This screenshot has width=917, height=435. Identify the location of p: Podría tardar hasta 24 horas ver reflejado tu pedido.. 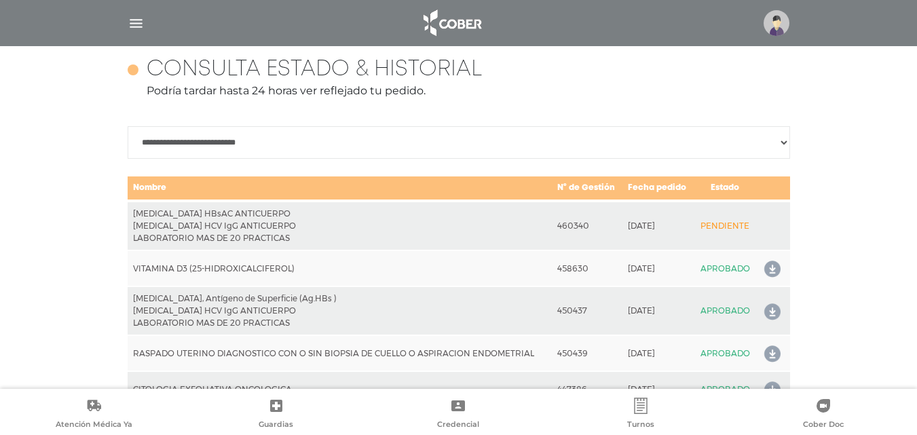
(459, 91).